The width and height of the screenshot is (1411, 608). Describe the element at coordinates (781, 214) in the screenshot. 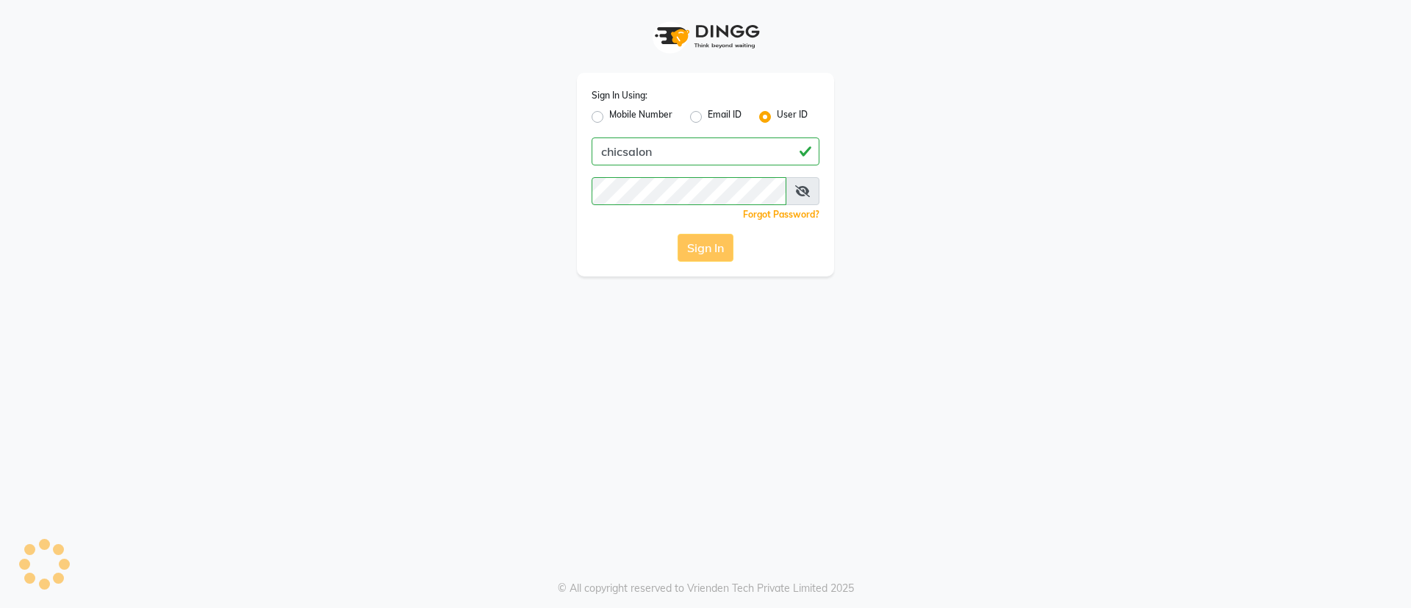

I see `a: Forgot Password?` at that location.